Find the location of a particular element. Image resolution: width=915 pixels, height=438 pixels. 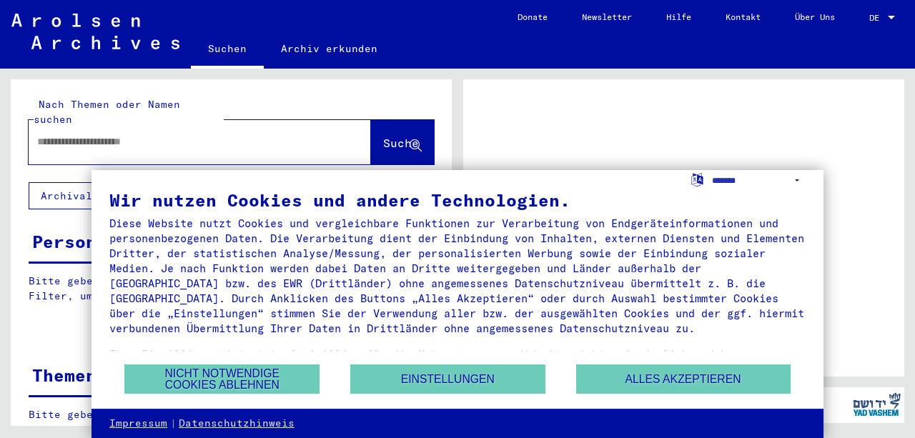

a: Suchen is located at coordinates (227, 50).